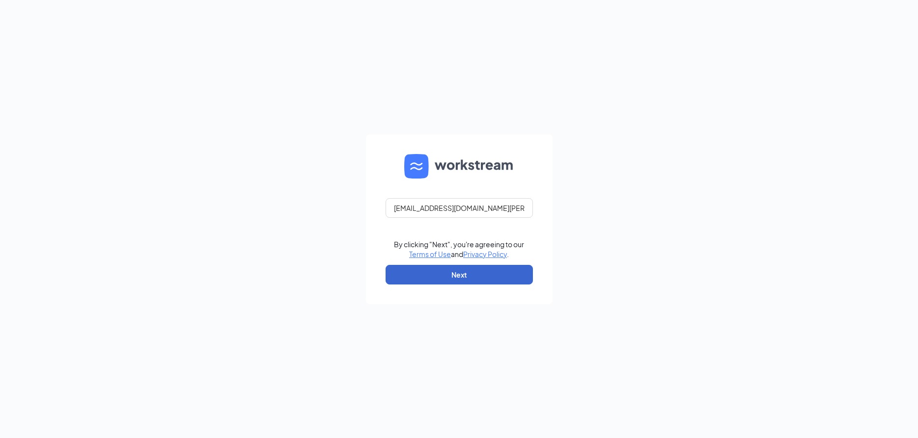 This screenshot has width=918, height=438. What do you see at coordinates (459, 166) in the screenshot?
I see `img: WS logo and Workstream text` at bounding box center [459, 166].